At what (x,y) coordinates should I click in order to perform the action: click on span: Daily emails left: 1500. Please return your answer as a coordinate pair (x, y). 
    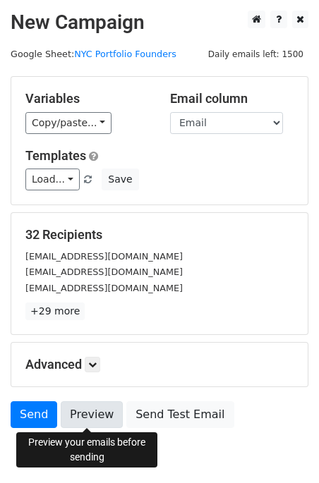
    Looking at the image, I should click on (255, 54).